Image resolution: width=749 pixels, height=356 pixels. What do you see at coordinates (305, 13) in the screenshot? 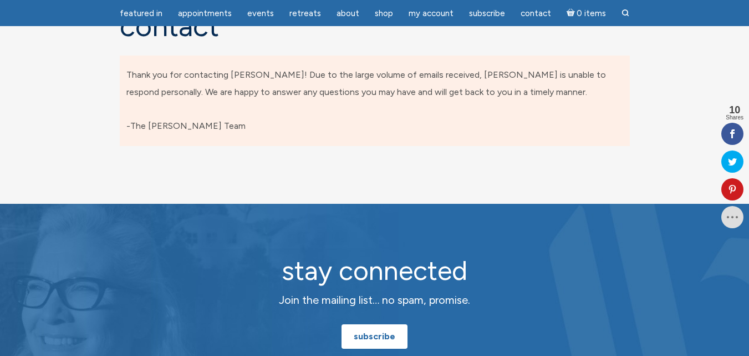
I see `span: Retreats` at bounding box center [305, 13].